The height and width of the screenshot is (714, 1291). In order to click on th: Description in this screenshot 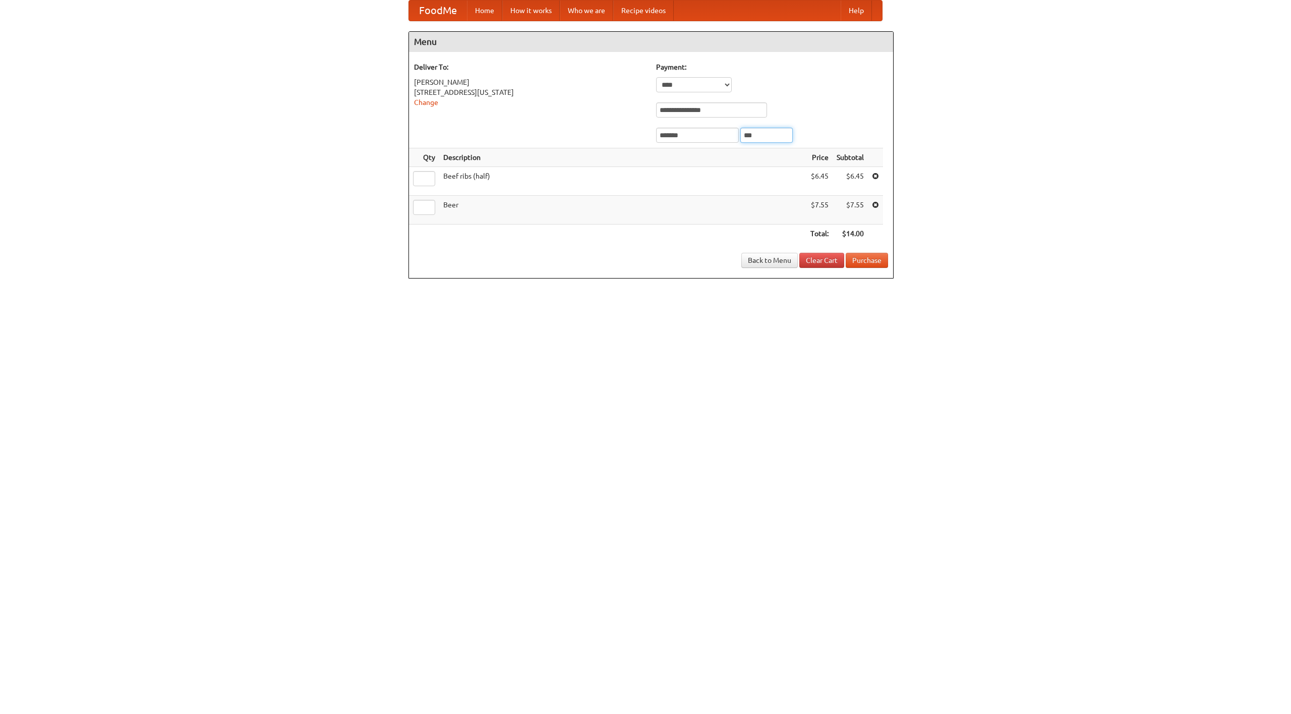, I will do `click(623, 157)`.